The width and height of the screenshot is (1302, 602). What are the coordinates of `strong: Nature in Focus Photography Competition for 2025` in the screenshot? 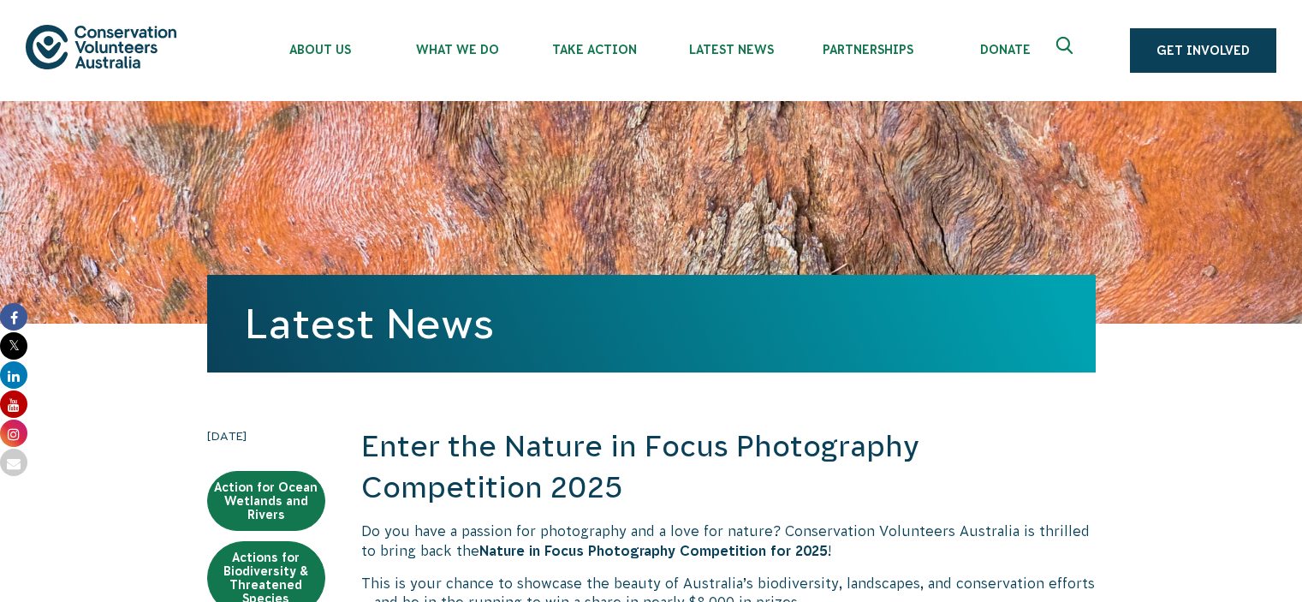 It's located at (653, 550).